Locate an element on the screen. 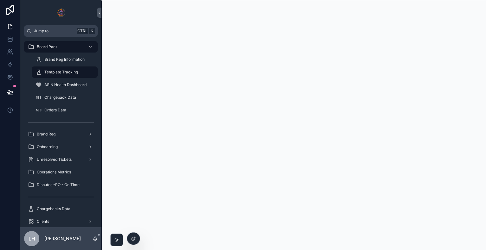 The image size is (487, 250). a: Orders Data is located at coordinates (65, 110).